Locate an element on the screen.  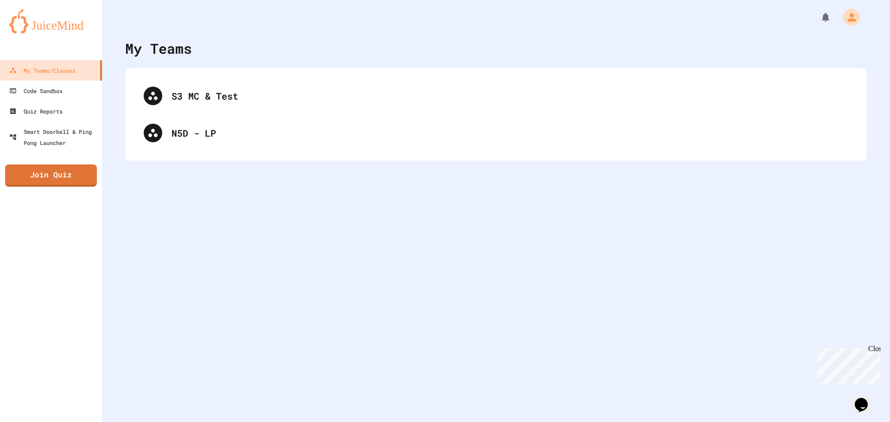
div: Code Sandbox is located at coordinates (36, 91).